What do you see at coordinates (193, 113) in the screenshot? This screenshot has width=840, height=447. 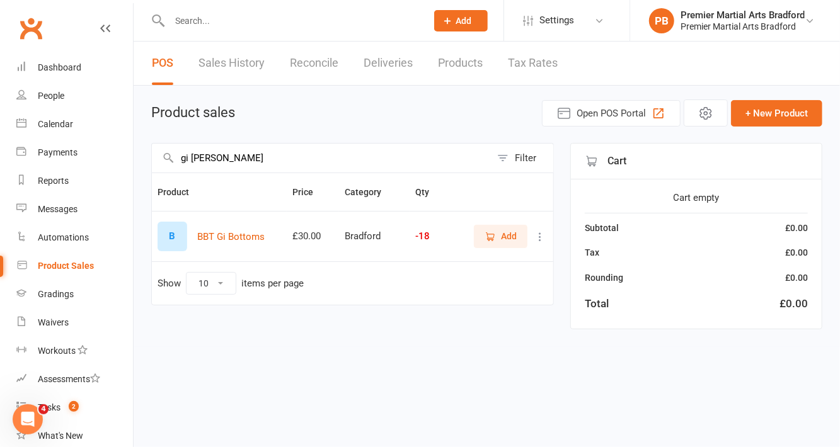 I see `h1: Product sales` at bounding box center [193, 113].